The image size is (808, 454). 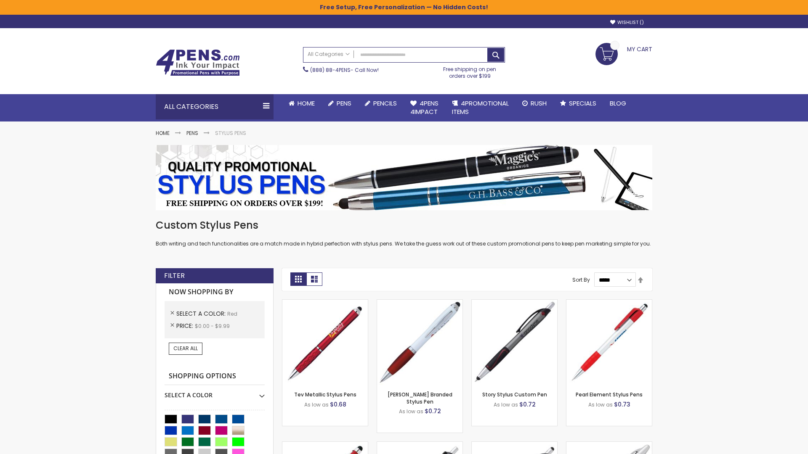 I want to click on label: Sort By, so click(x=581, y=280).